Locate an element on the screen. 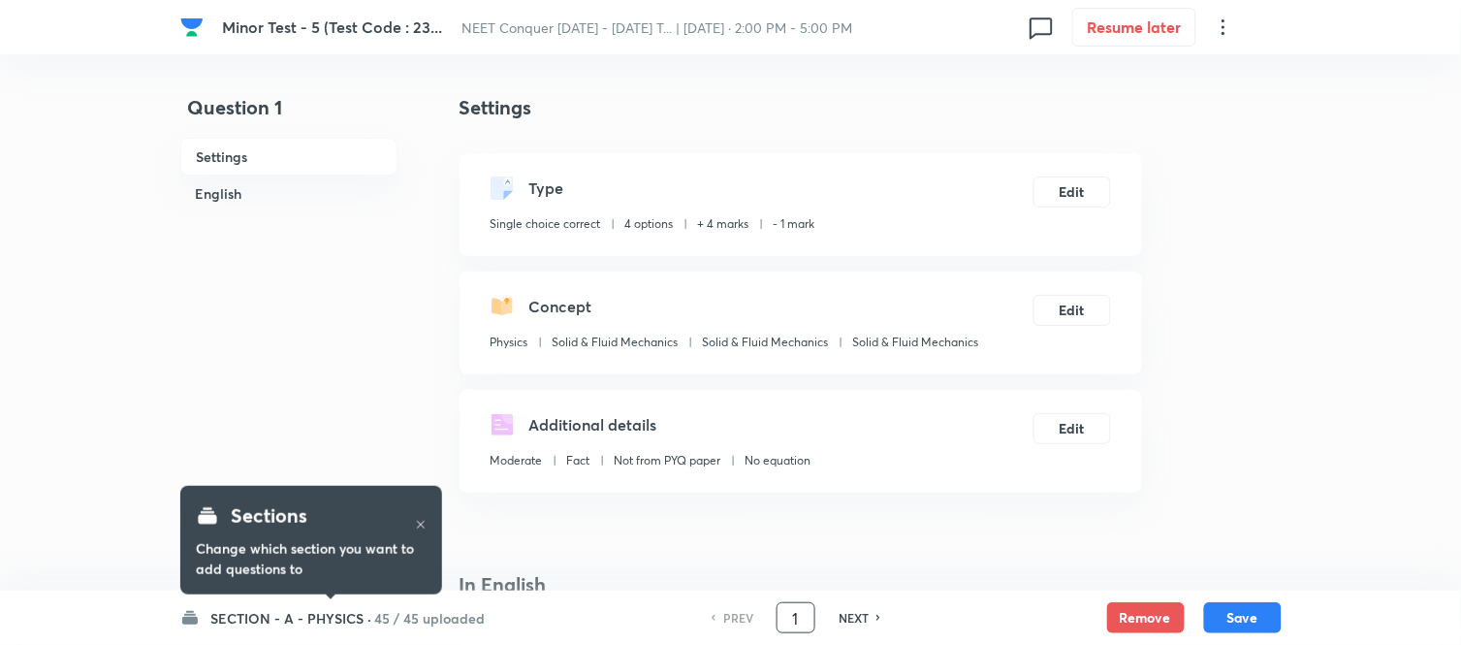  p: Single choice correct is located at coordinates (546, 224).